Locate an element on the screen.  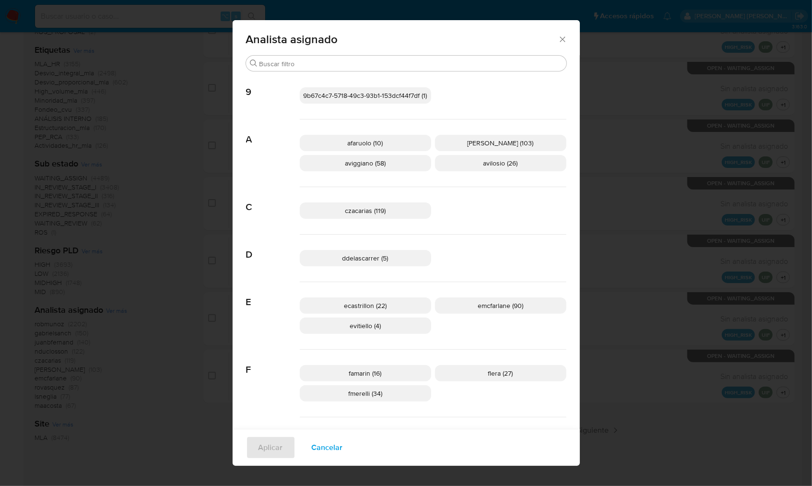
span: E is located at coordinates (273, 295).